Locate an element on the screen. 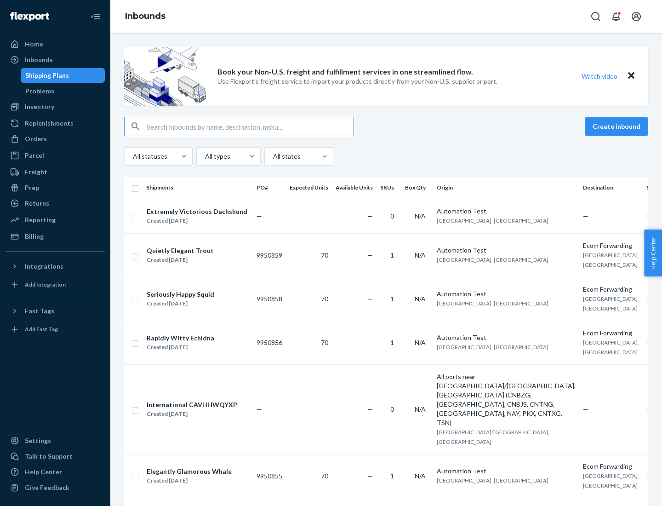 The width and height of the screenshot is (662, 506). div: Give Feedback is located at coordinates (47, 487).